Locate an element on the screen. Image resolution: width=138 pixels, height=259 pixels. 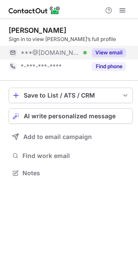
span: Add to email campaign is located at coordinates (58, 137).